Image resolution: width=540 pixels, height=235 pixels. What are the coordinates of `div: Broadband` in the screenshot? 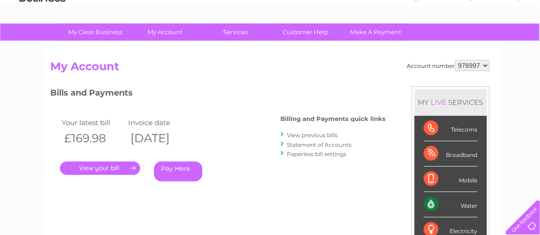 It's located at (451, 154).